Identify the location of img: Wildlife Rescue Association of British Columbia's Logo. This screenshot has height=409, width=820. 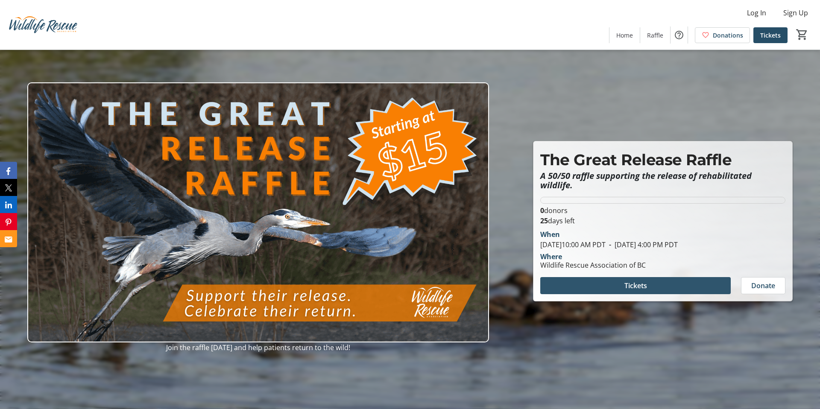
(43, 25).